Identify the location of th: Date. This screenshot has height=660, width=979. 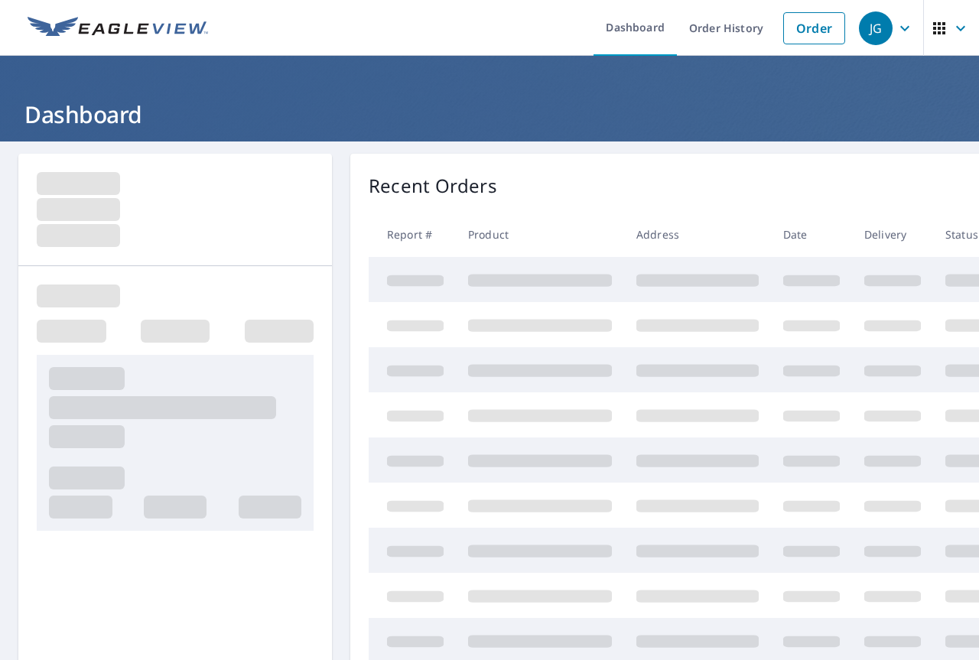
(812, 234).